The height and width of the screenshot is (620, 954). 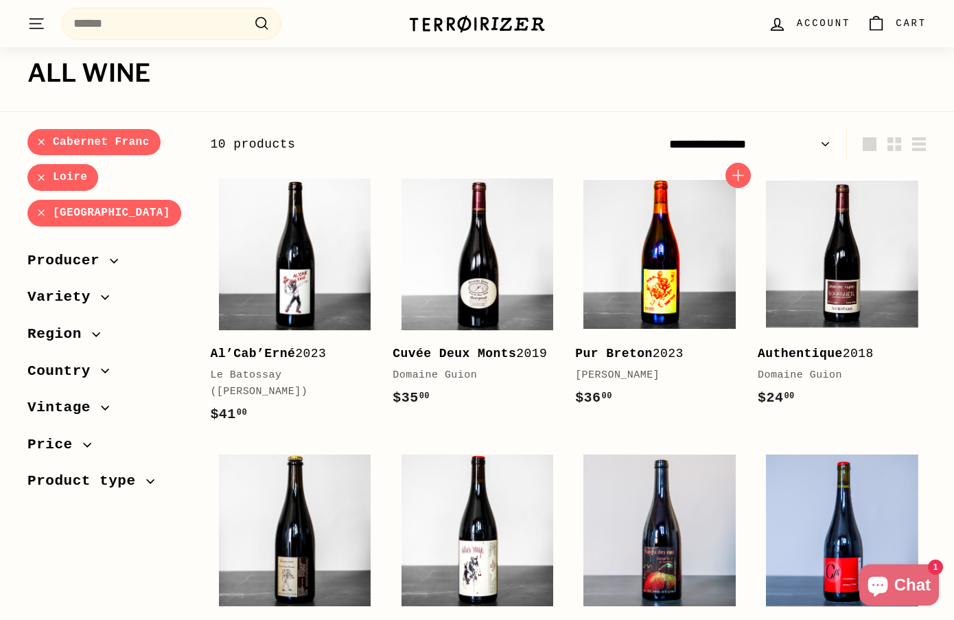 What do you see at coordinates (94, 142) in the screenshot?
I see `a: Cabernet Franc` at bounding box center [94, 142].